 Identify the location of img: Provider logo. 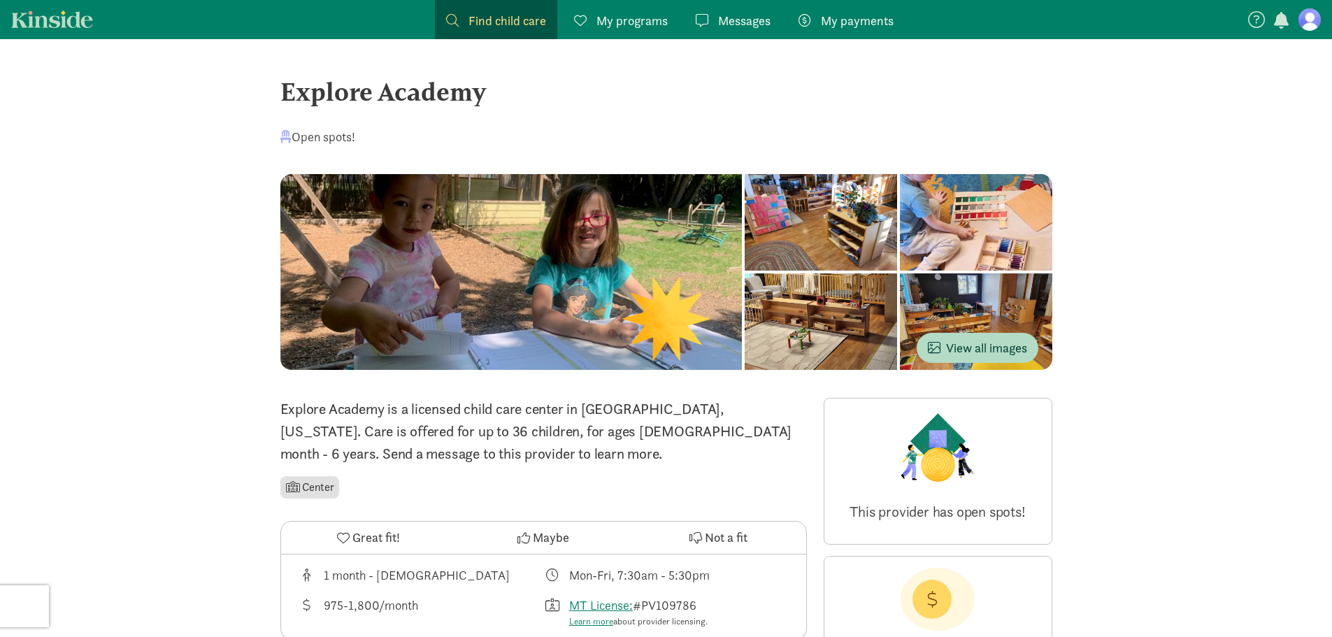
(937, 447).